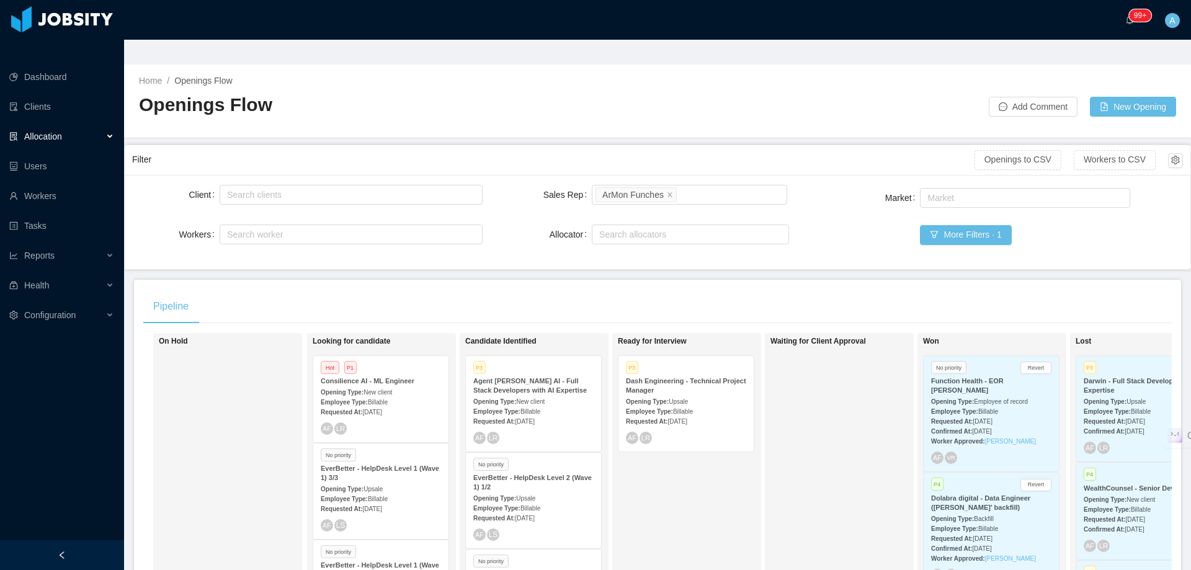  I want to click on span: P4, so click(1090, 474).